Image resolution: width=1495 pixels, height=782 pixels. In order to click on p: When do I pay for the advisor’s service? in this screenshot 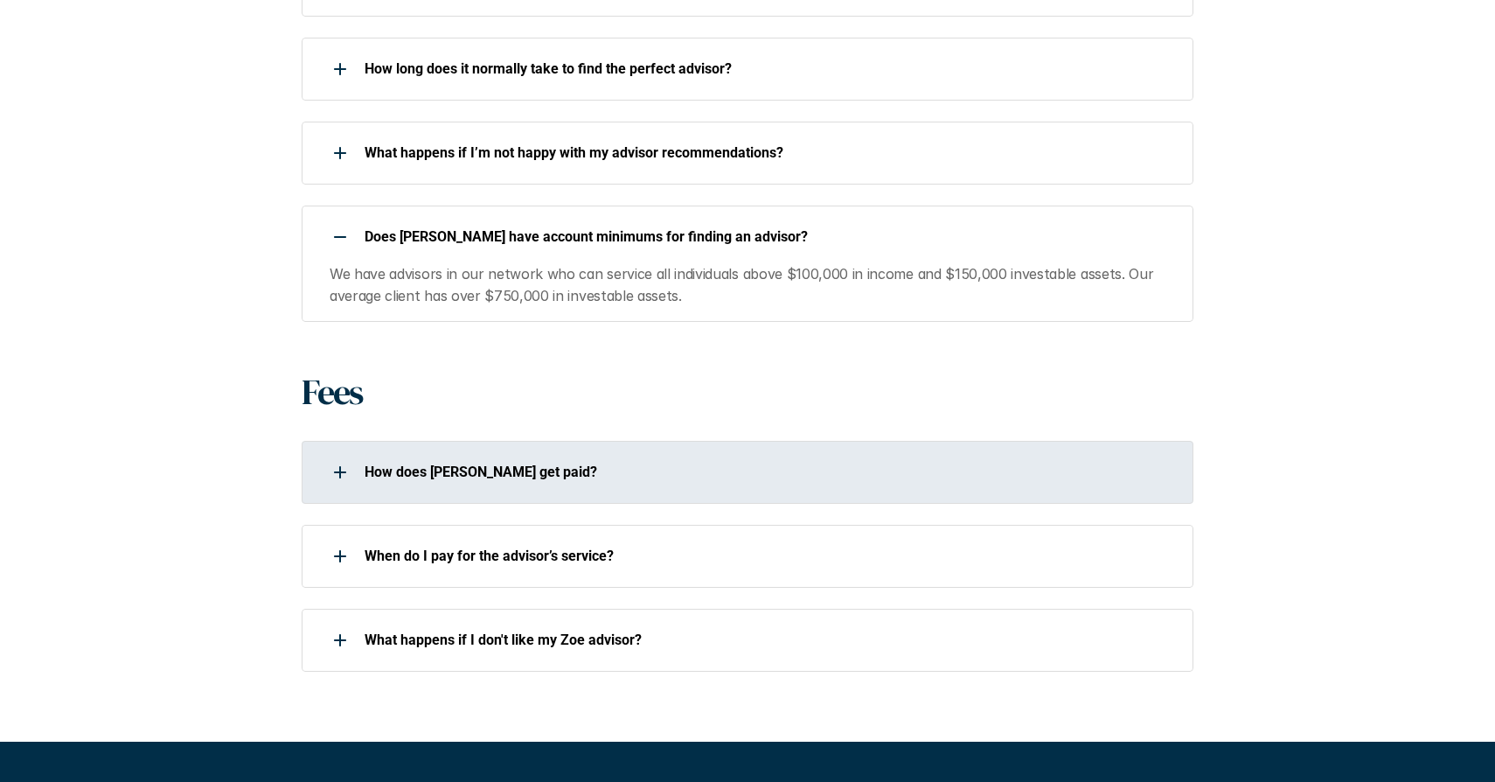, I will do `click(768, 555)`.